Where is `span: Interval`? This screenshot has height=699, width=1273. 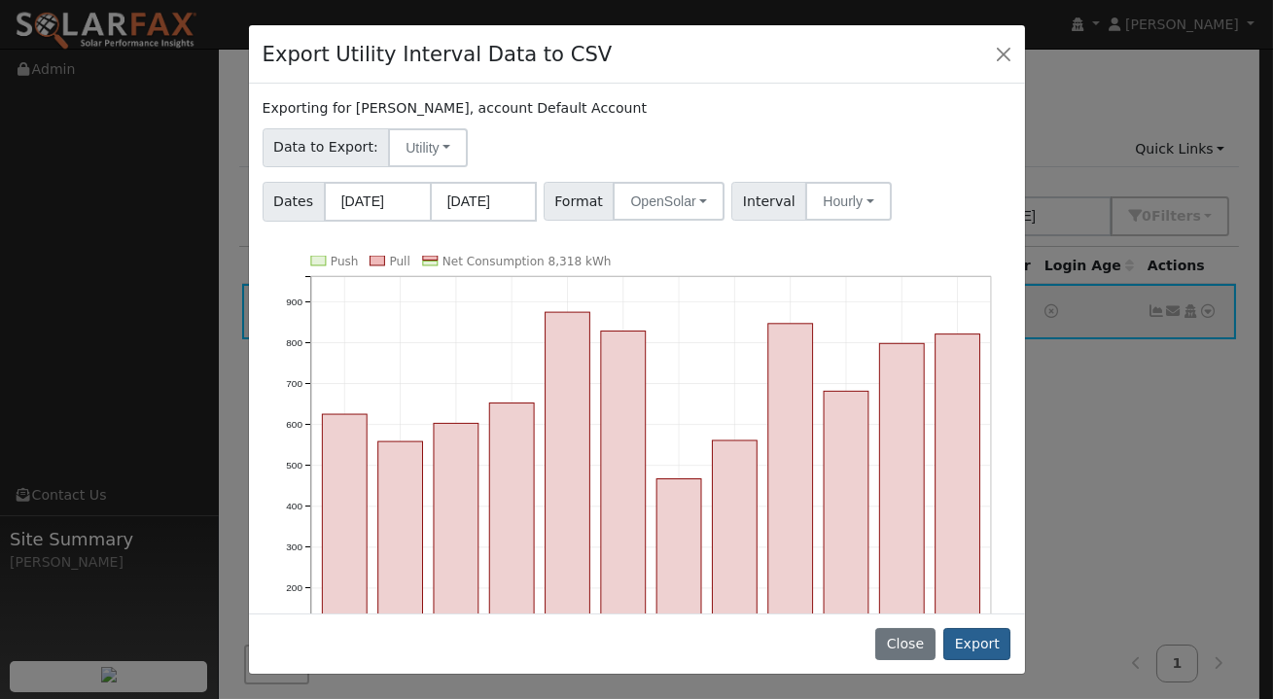
span: Interval is located at coordinates (769, 201).